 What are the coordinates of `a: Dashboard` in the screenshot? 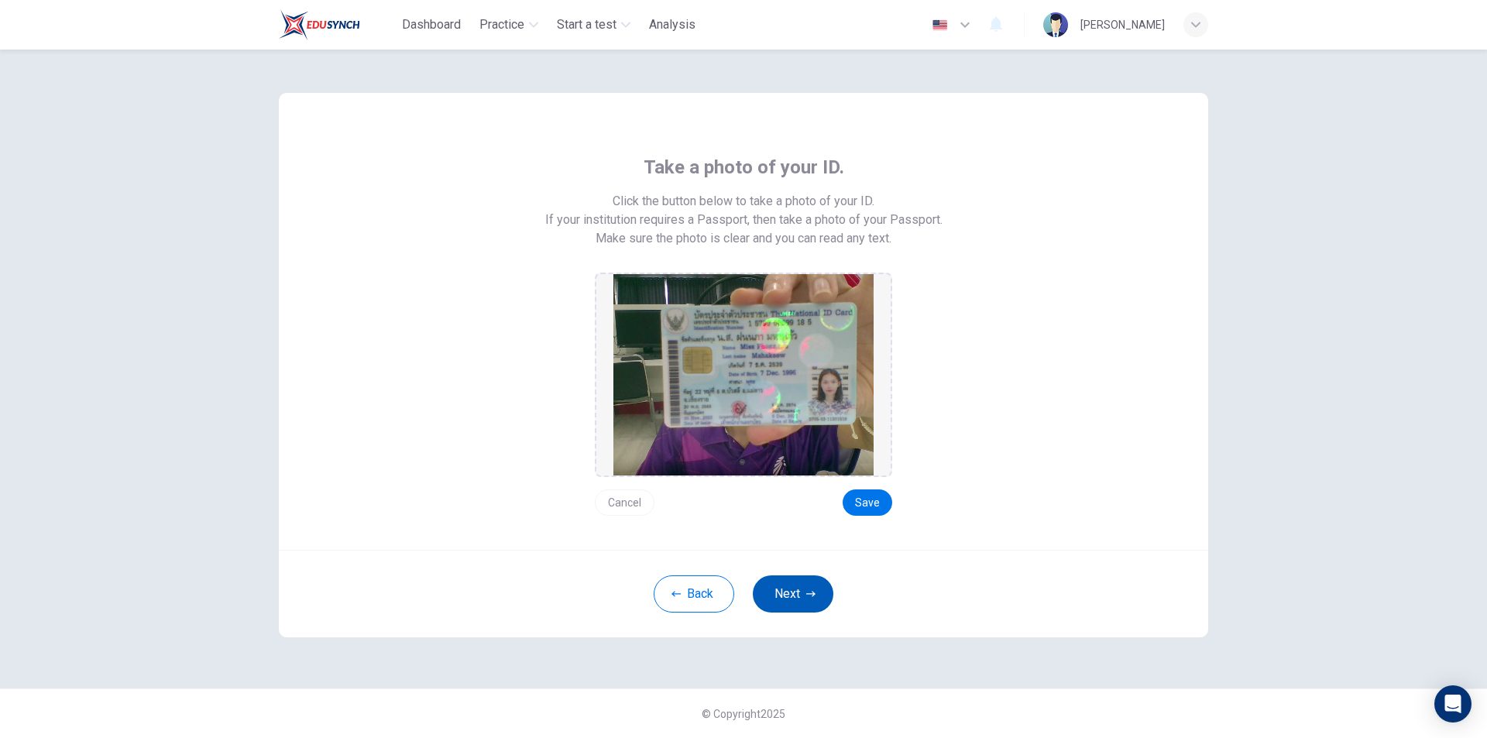 It's located at (431, 25).